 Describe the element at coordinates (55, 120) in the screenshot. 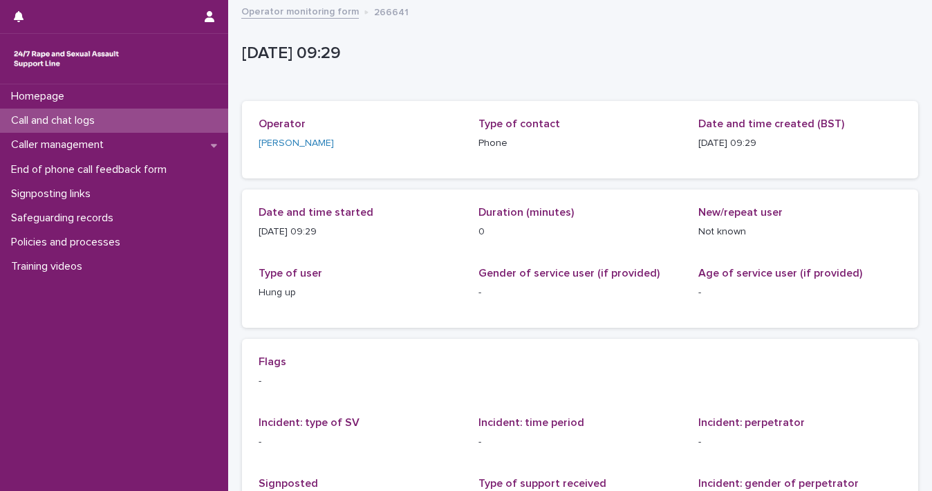

I see `p: Call and chat logs` at that location.